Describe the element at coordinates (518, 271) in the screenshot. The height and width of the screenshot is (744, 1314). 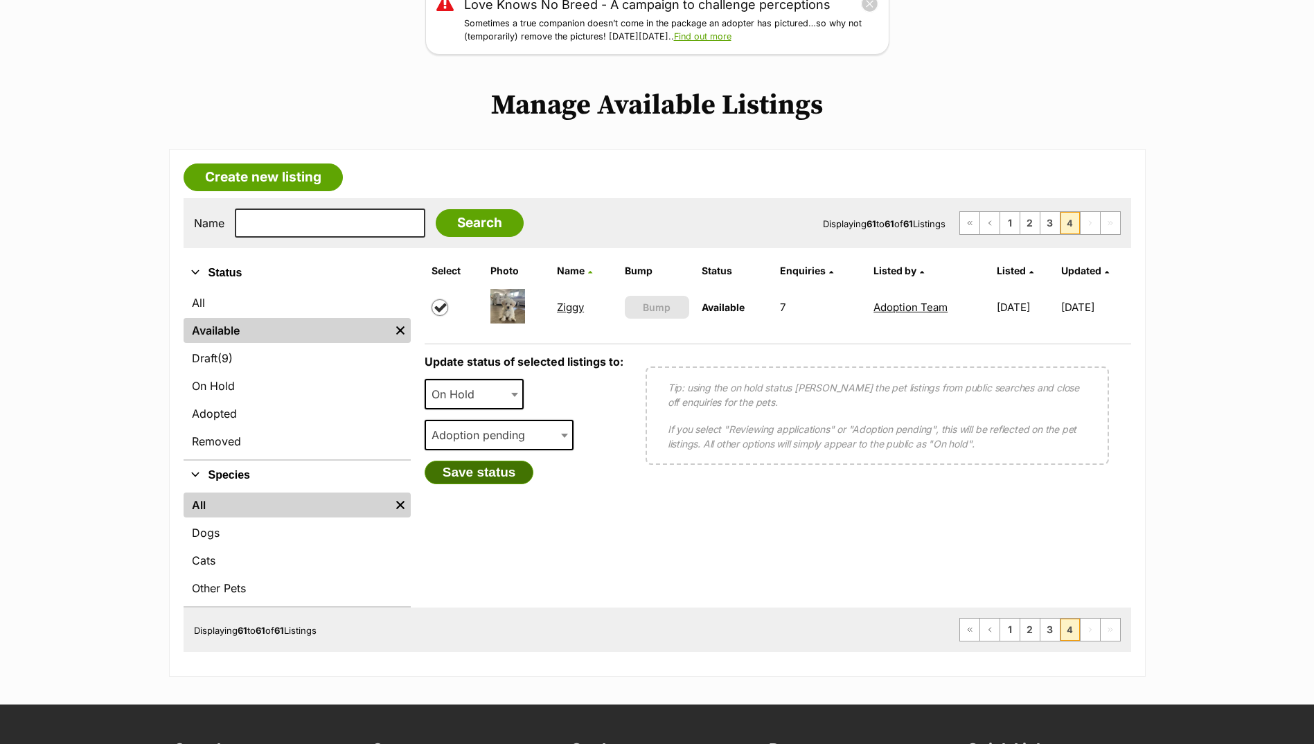
I see `th: Photo` at that location.